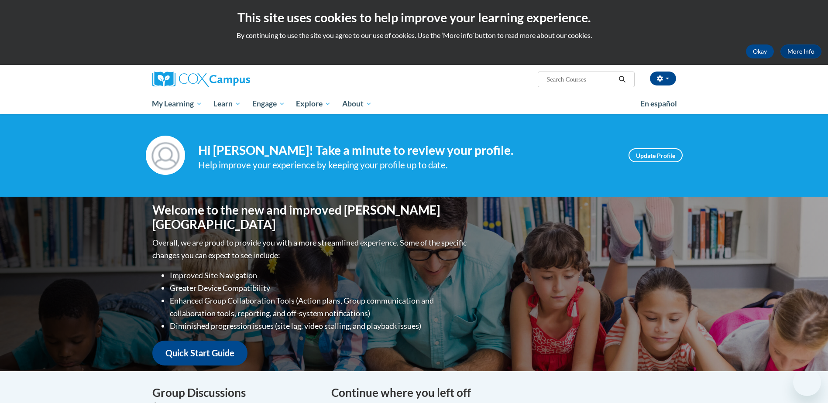 This screenshot has width=828, height=403. What do you see at coordinates (580, 79) in the screenshot?
I see `input: Search Courses` at bounding box center [580, 79].